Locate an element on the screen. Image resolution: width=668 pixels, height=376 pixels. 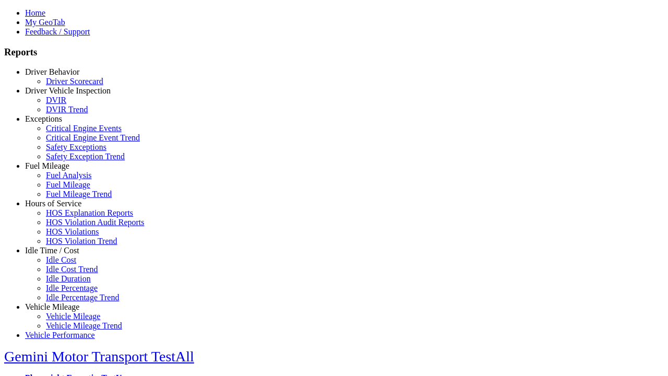
a: DVIR Trend is located at coordinates (67, 109).